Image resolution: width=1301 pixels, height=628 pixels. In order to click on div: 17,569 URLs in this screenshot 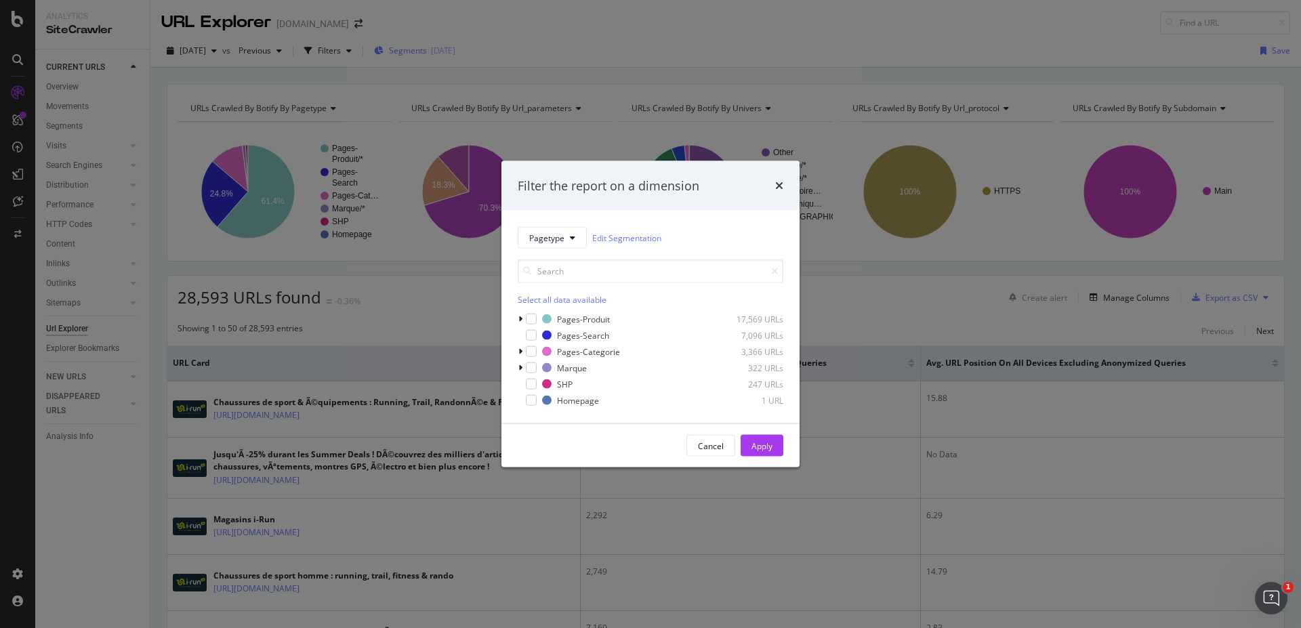, I will do `click(750, 319)`.